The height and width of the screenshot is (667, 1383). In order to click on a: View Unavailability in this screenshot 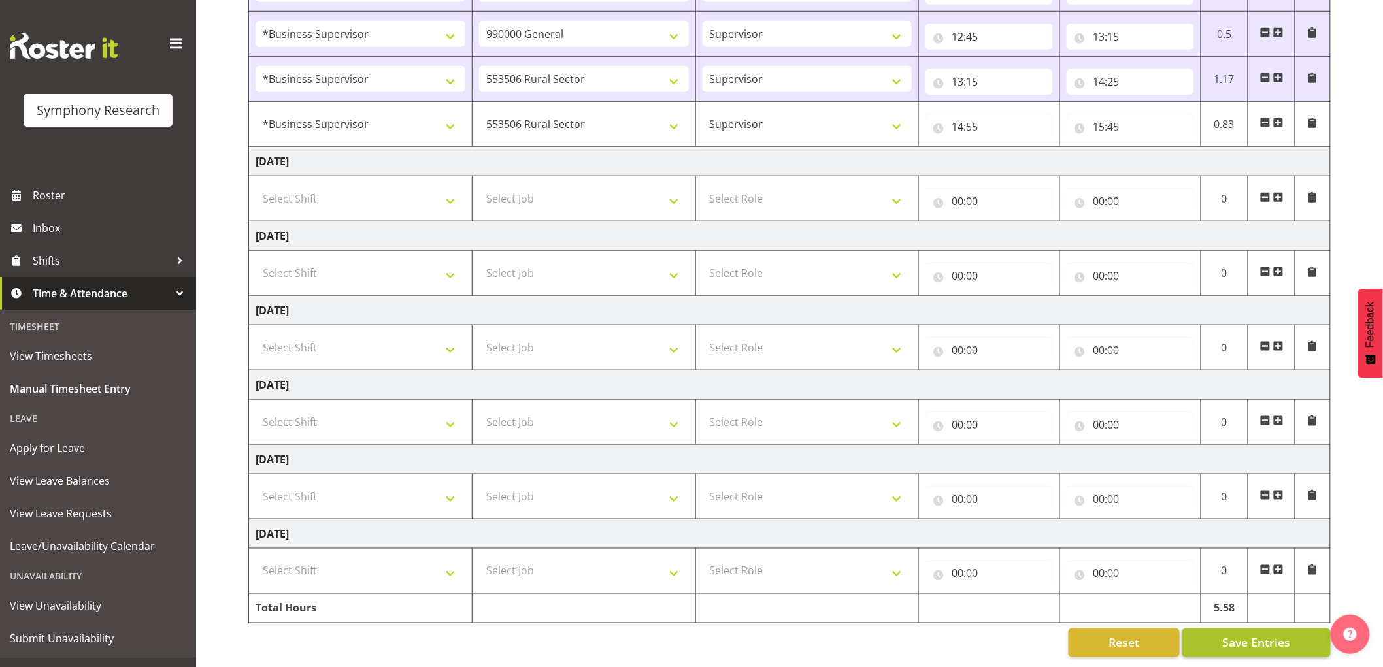, I will do `click(98, 606)`.